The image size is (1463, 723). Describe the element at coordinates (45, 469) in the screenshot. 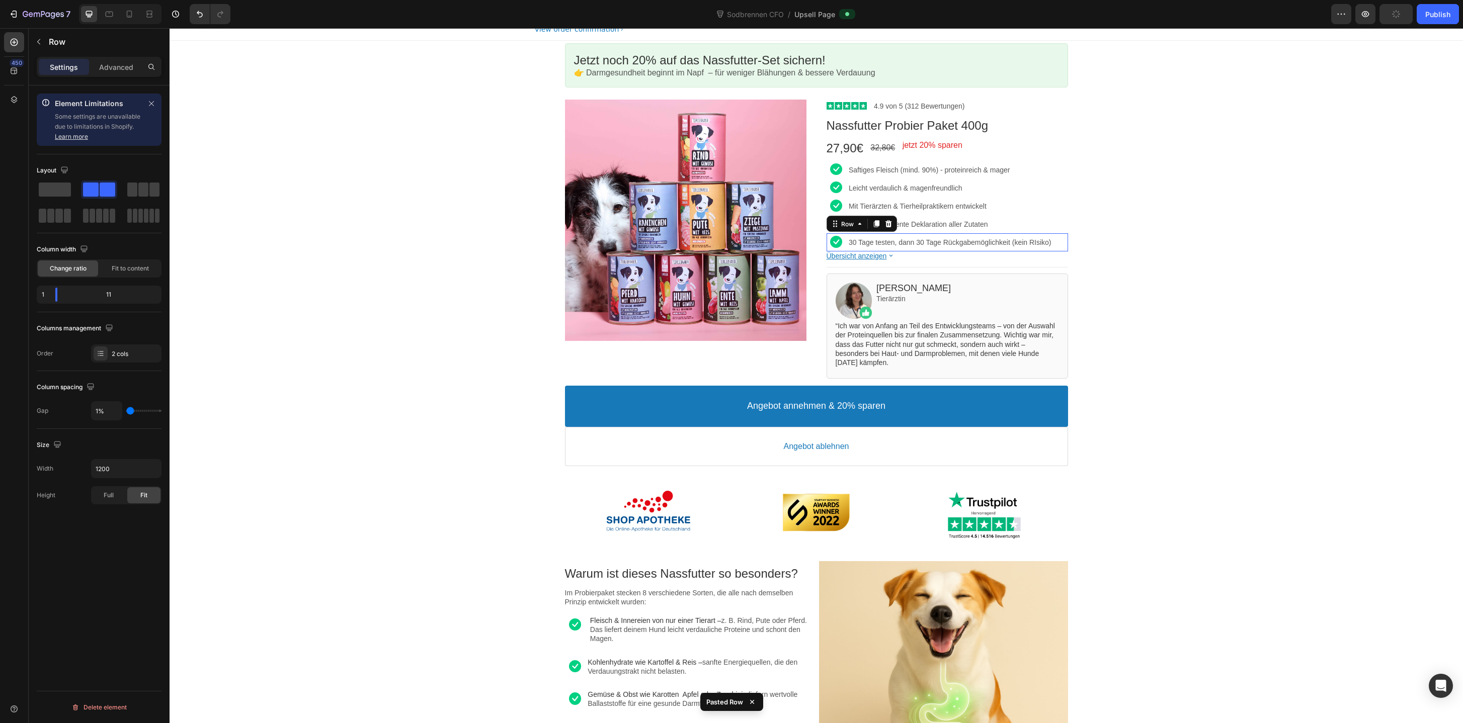

I see `div: Width` at that location.